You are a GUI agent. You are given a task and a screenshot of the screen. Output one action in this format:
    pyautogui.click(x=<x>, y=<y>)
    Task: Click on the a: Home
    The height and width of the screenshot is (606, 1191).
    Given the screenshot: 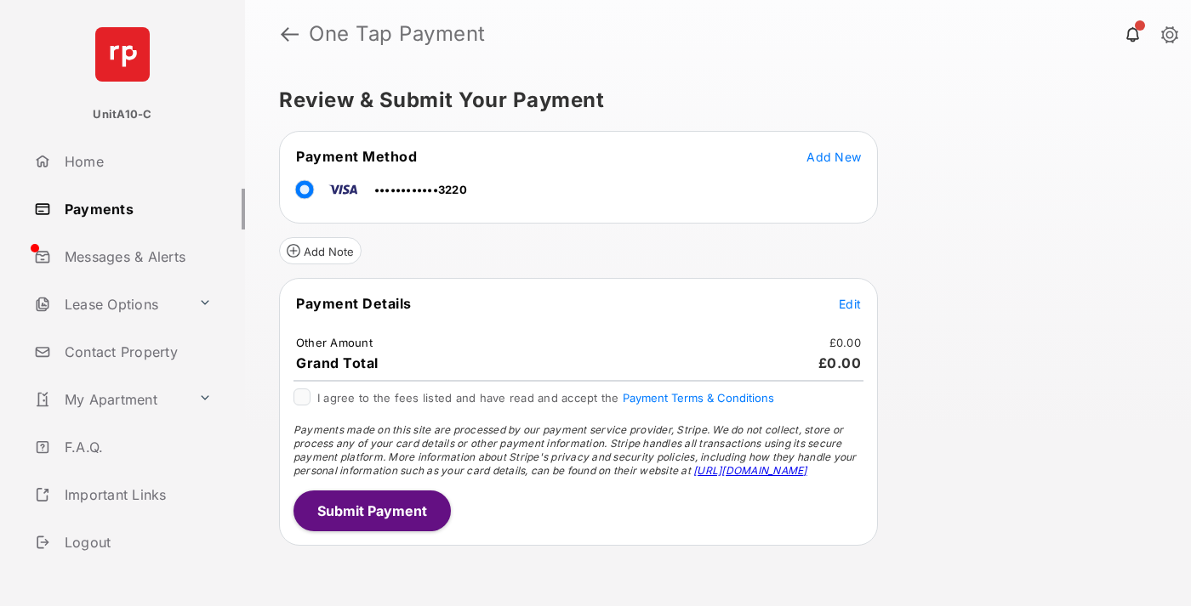 What is the action you would take?
    pyautogui.click(x=136, y=162)
    